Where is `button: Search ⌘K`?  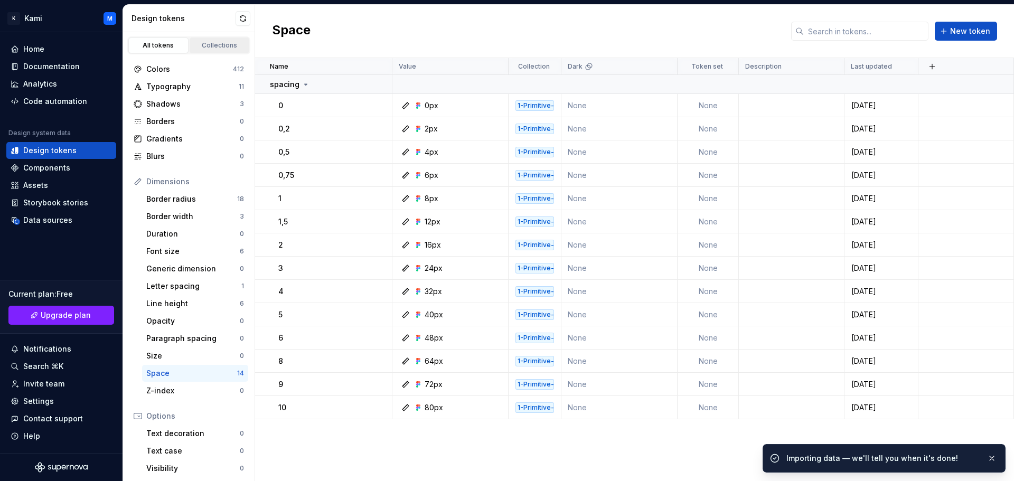
button: Search ⌘K is located at coordinates (61, 367).